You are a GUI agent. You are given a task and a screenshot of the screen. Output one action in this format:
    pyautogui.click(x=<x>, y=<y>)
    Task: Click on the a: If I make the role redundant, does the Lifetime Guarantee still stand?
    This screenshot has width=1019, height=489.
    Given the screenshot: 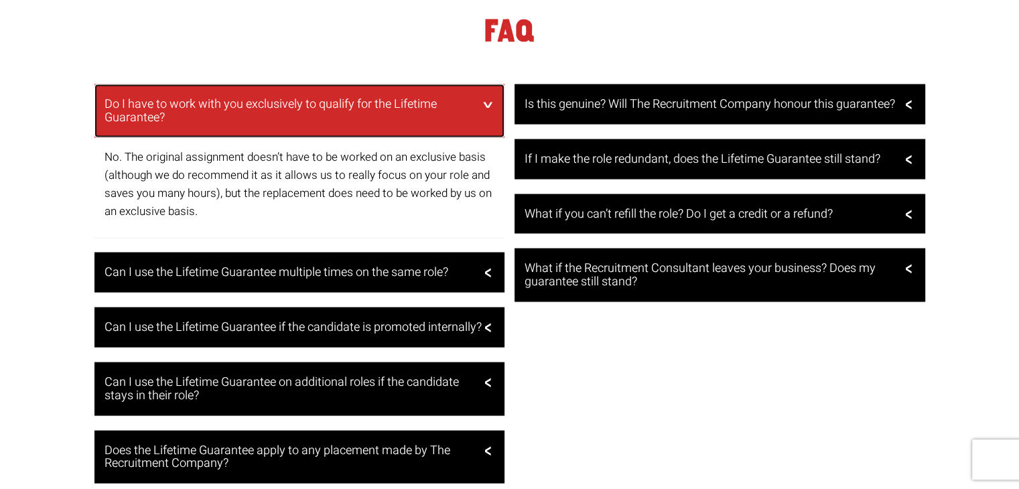 What is the action you would take?
    pyautogui.click(x=720, y=160)
    